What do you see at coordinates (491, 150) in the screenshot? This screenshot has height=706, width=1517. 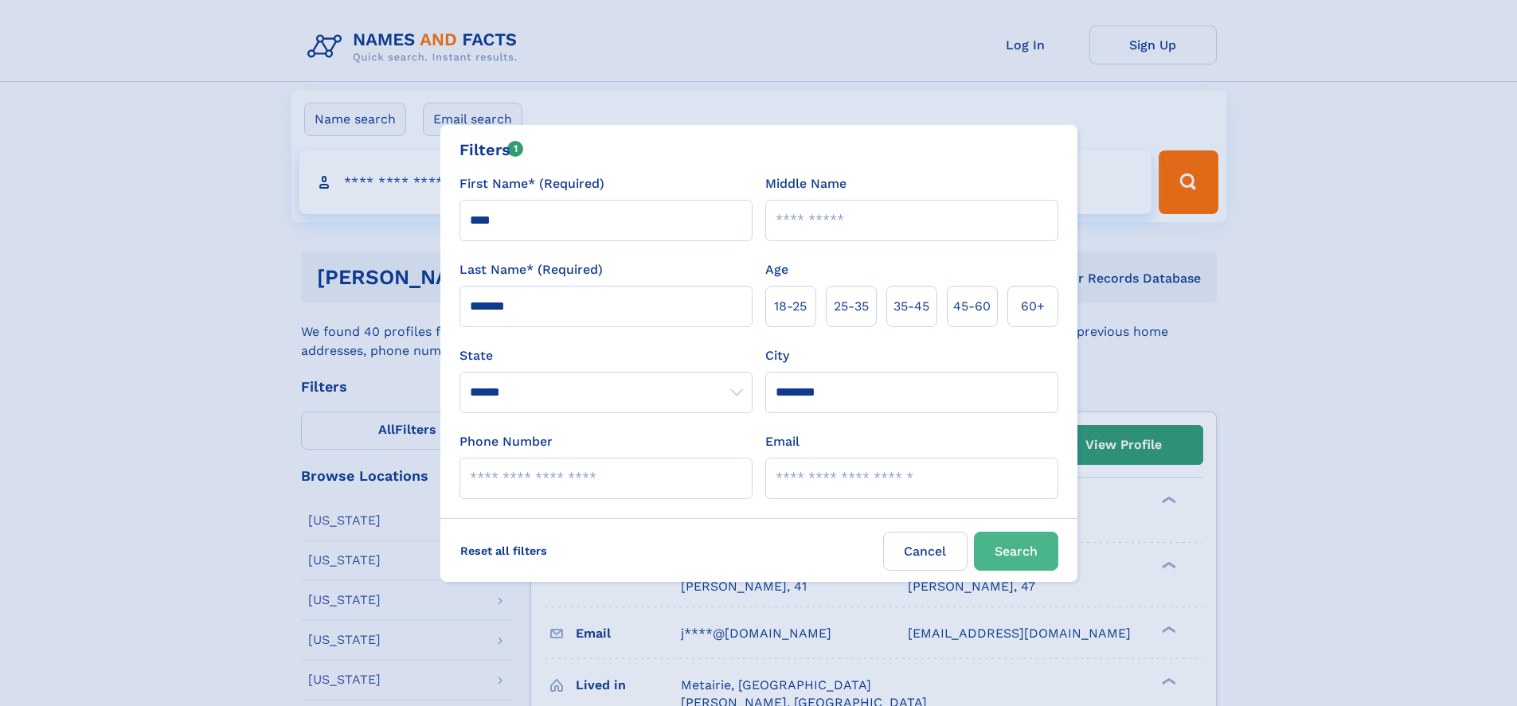 I see `div: Filters` at bounding box center [491, 150].